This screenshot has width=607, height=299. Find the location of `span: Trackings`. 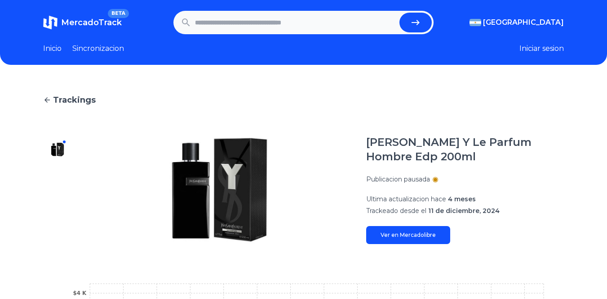

span: Trackings is located at coordinates (74, 100).